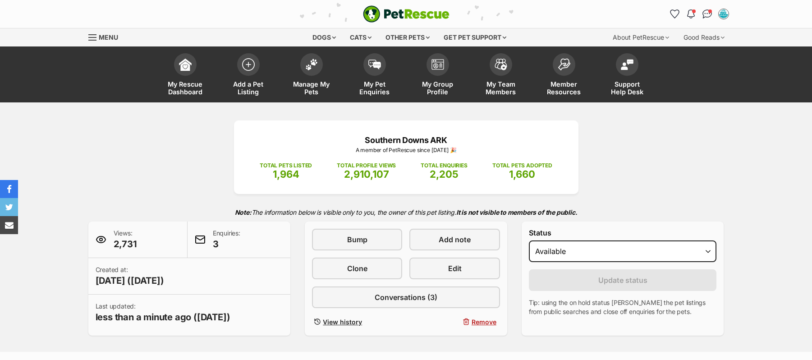 The image size is (812, 360). What do you see at coordinates (627, 75) in the screenshot?
I see `a: Support Help Desk` at bounding box center [627, 75].